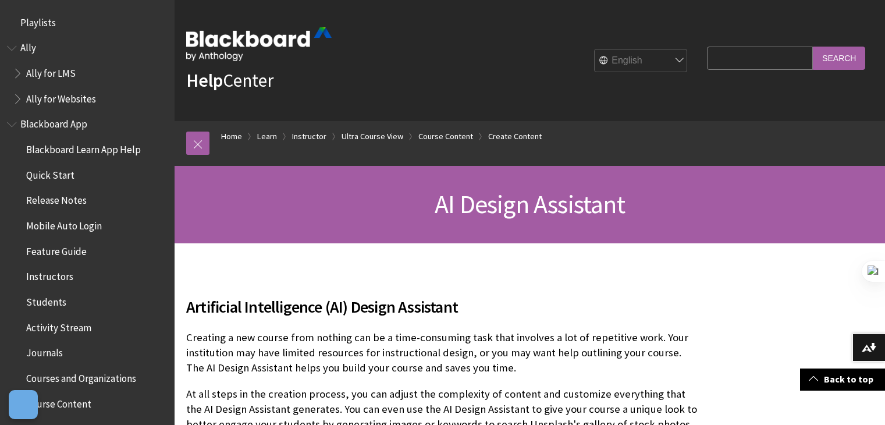 This screenshot has height=425, width=885. Describe the element at coordinates (81, 376) in the screenshot. I see `span: Courses and Organizations` at that location.